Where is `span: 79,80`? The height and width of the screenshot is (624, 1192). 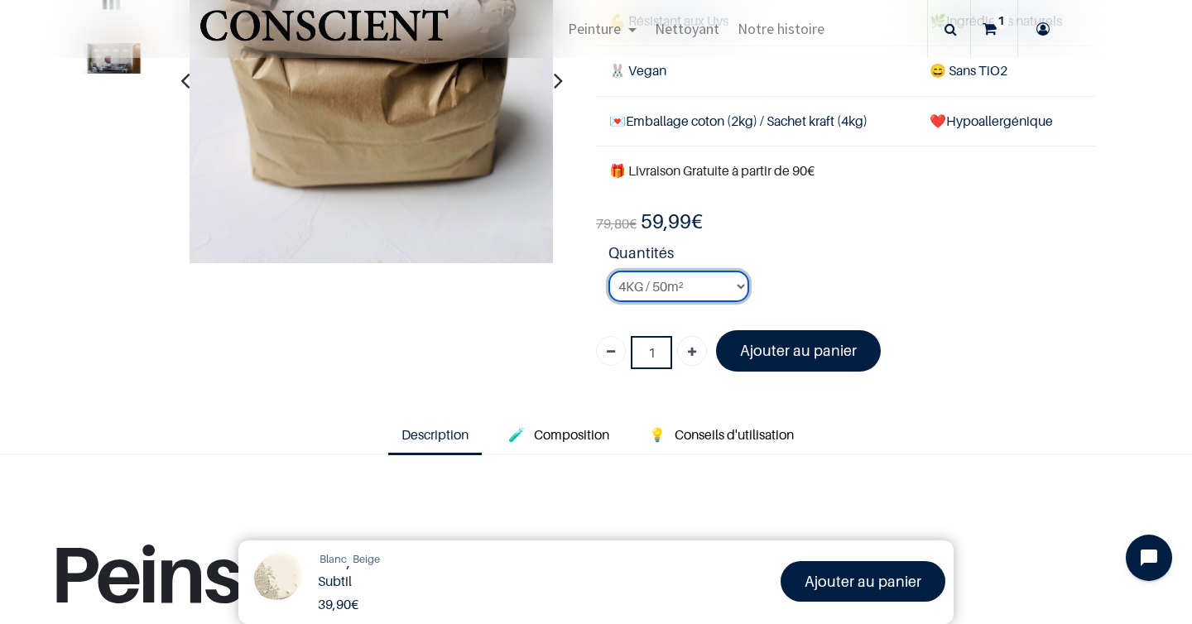
span: 79,80 is located at coordinates (613, 224).